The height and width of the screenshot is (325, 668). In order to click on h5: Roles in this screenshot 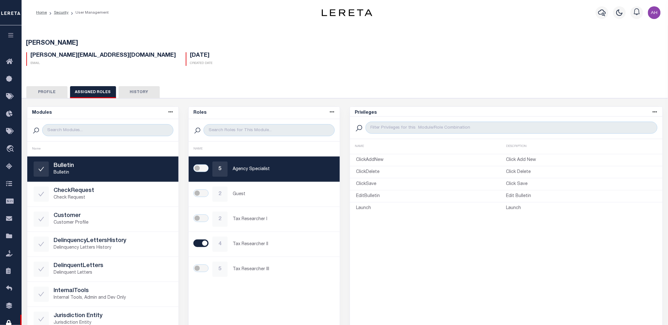, I will do `click(200, 113)`.